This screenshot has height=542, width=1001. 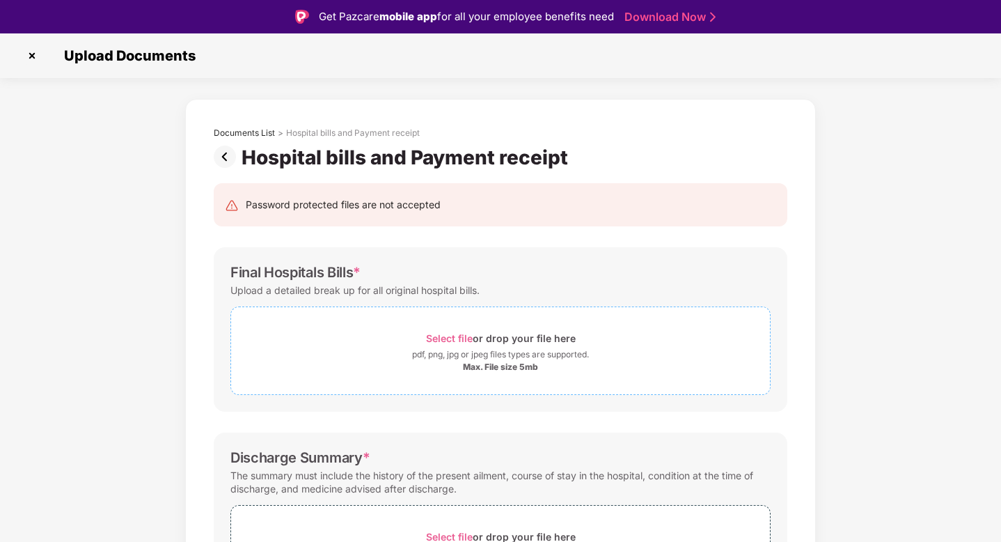 What do you see at coordinates (32, 56) in the screenshot?
I see `img: svg+xml;base64,PHN2ZyBpZD0iQ3Jvc3MtMzJ4MzIiIHhtbG5zPSJodHRwOi8vd3d3LnczLm9yZy8yMDAwL3N2ZyIgd2lkdG...` at bounding box center [32, 56].